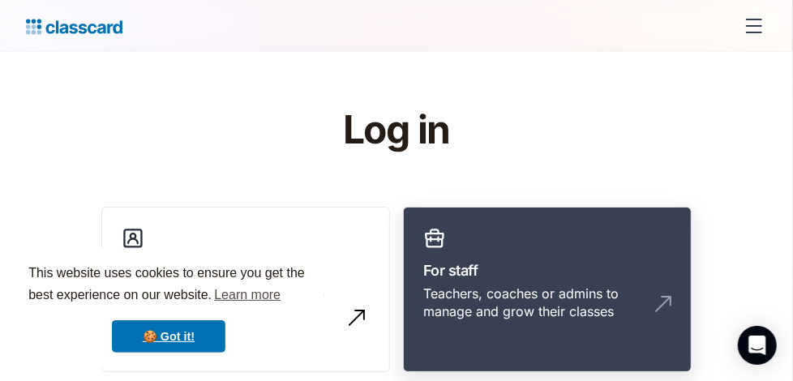 This screenshot has width=793, height=381. I want to click on a: home, so click(74, 26).